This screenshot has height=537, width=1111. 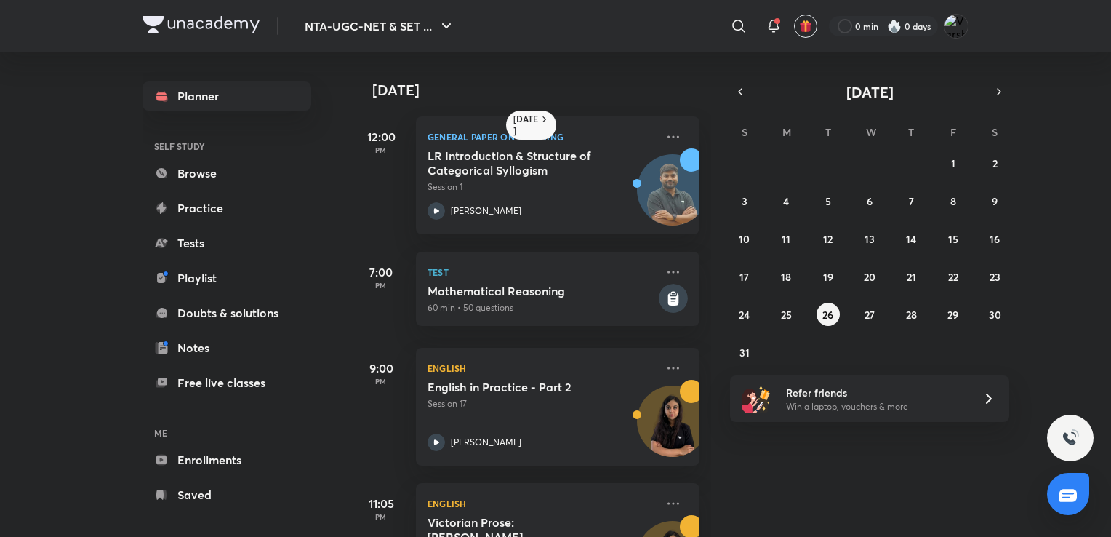 I want to click on p: Session 17, so click(x=542, y=404).